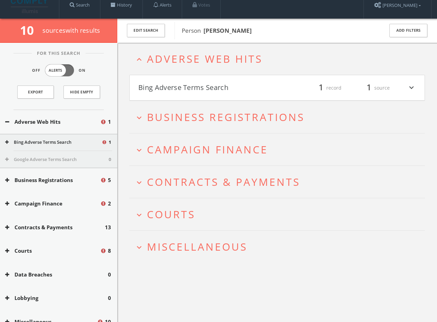 The height and width of the screenshot is (322, 437). Describe the element at coordinates (280, 59) in the screenshot. I see `button: expand_lessAdverse Web Hits` at that location.